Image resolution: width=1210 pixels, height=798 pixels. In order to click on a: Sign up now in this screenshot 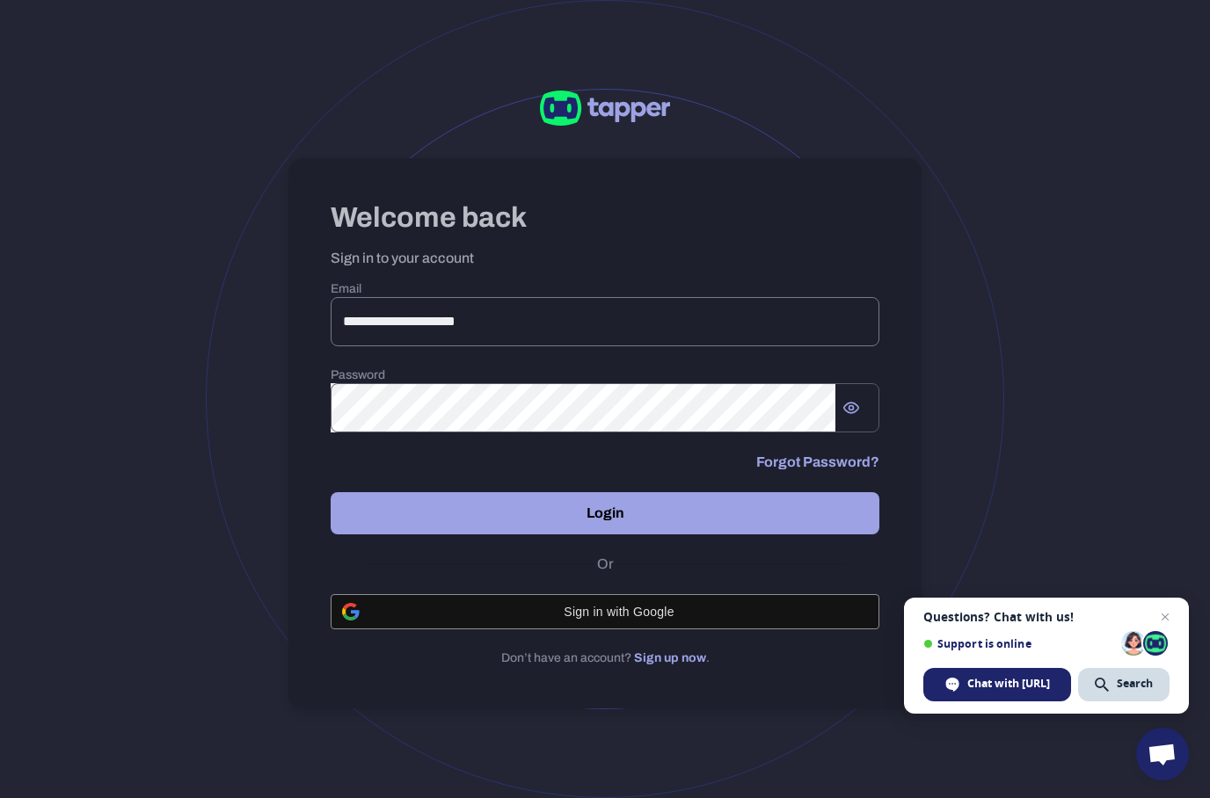, I will do `click(670, 658)`.